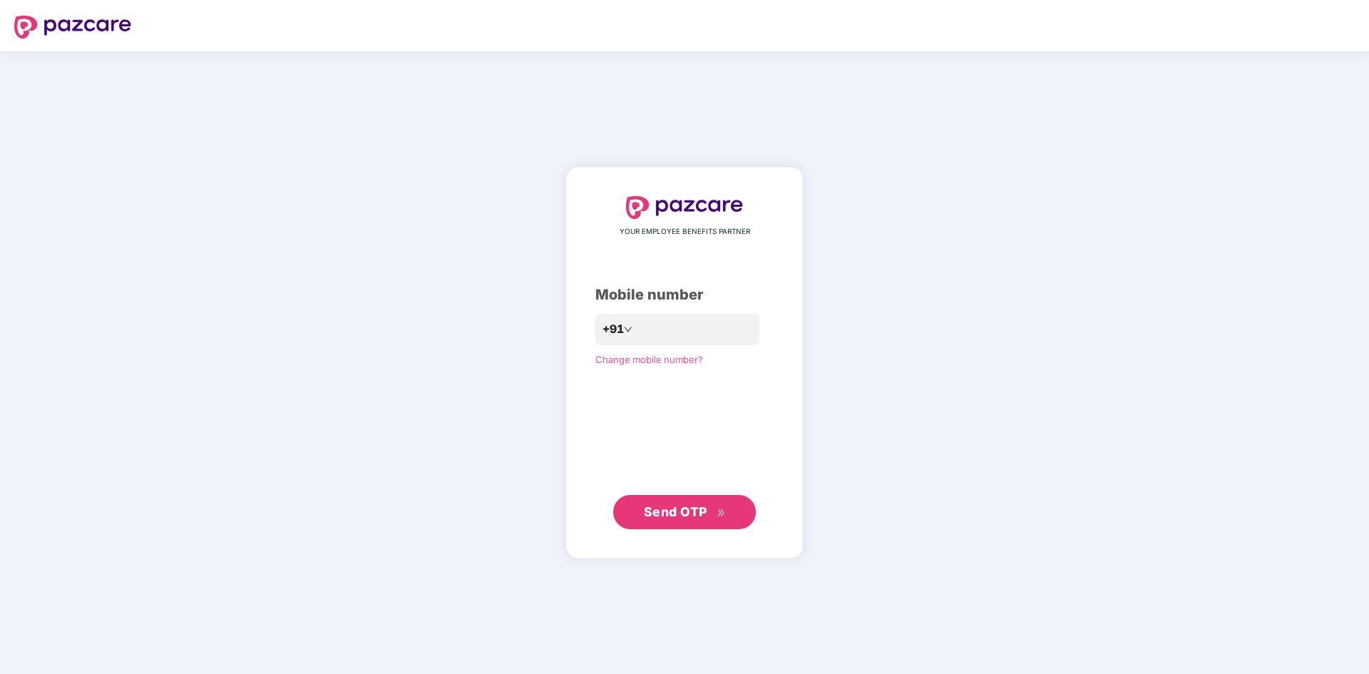 The width and height of the screenshot is (1369, 674). Describe the element at coordinates (613, 329) in the screenshot. I see `span: +91` at that location.